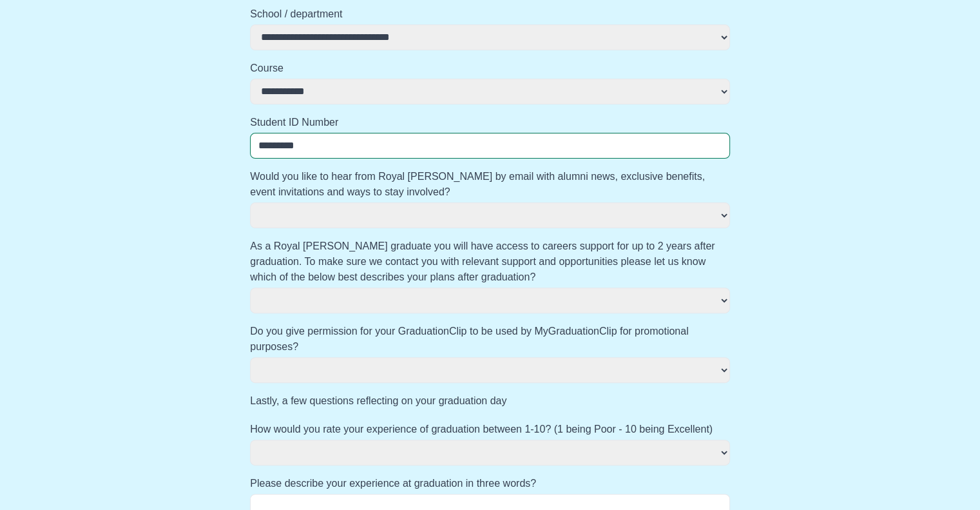 The image size is (980, 510). What do you see at coordinates (490, 68) in the screenshot?
I see `label: Course` at bounding box center [490, 68].